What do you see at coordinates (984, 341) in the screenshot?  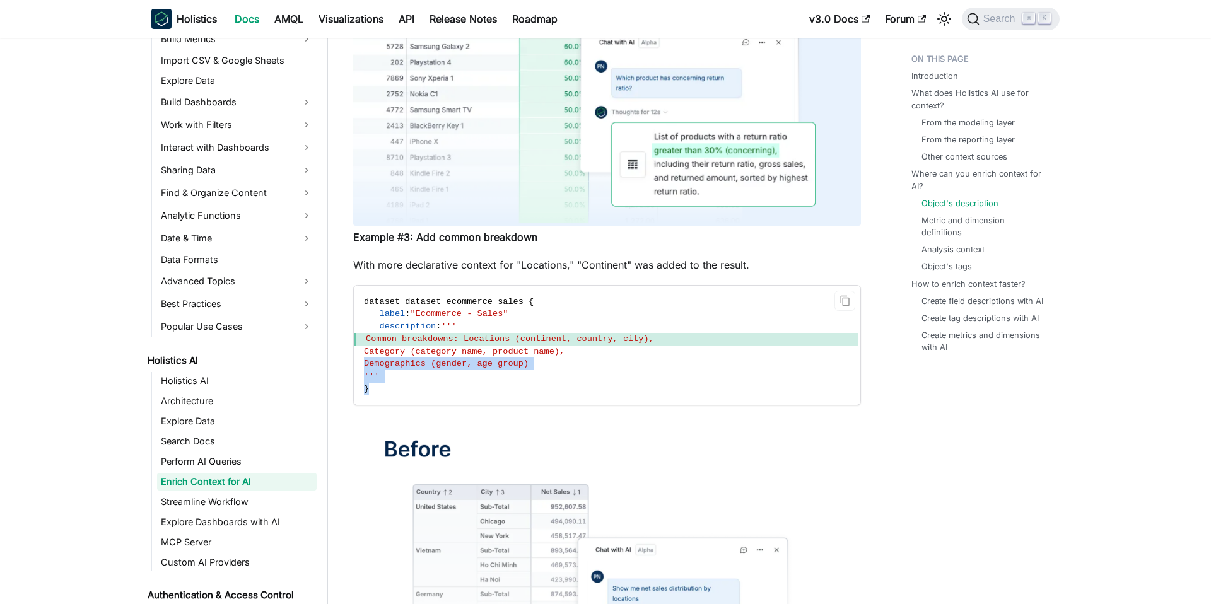 I see `a: Create metrics and dimensions with AI` at bounding box center [984, 341].